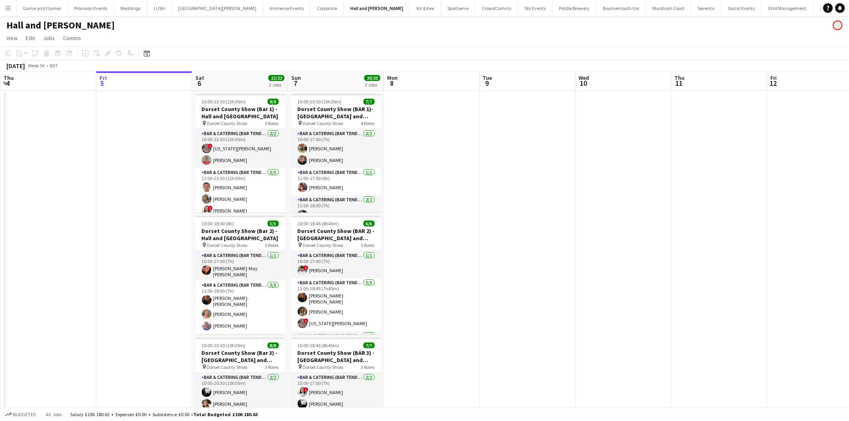 The image size is (849, 421). What do you see at coordinates (535, 8) in the screenshot?
I see `button: Stir Events` at bounding box center [535, 8].